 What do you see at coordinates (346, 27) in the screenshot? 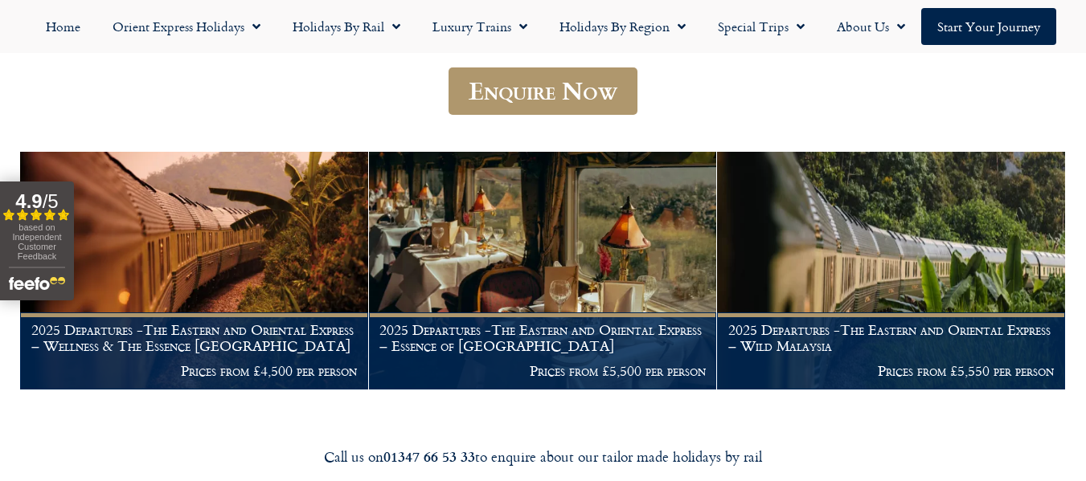
I see `a: Holidays by Rail` at bounding box center [346, 27].